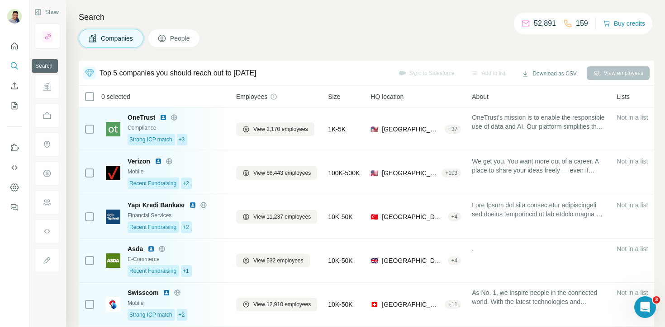  What do you see at coordinates (182, 140) in the screenshot?
I see `span: +3` at bounding box center [182, 140].